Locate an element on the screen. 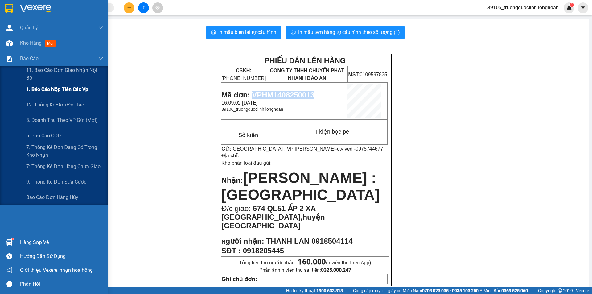 This screenshot has width=592, height=294. span: 1. Báo cáo nộp tiền các vp is located at coordinates (57, 89).